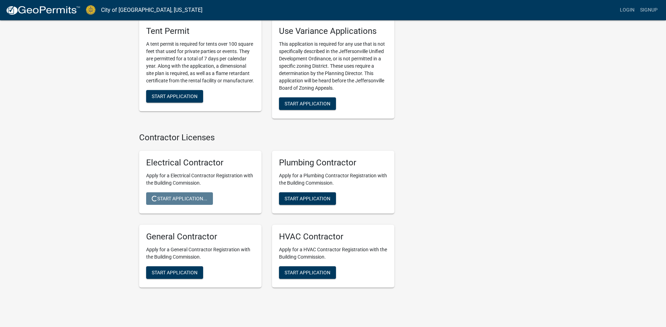  I want to click on p: Apply for a General Contractor Registration with the Building Commission., so click(200, 254).